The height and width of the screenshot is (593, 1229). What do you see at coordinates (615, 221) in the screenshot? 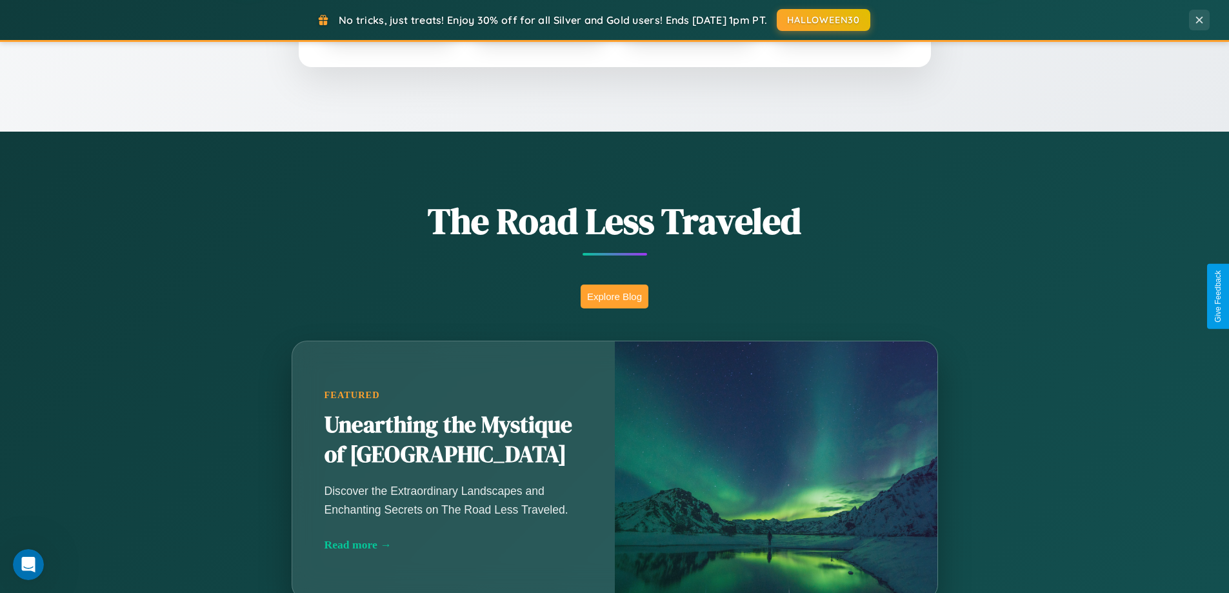
I see `h1: The Road Less Traveled` at bounding box center [615, 221].